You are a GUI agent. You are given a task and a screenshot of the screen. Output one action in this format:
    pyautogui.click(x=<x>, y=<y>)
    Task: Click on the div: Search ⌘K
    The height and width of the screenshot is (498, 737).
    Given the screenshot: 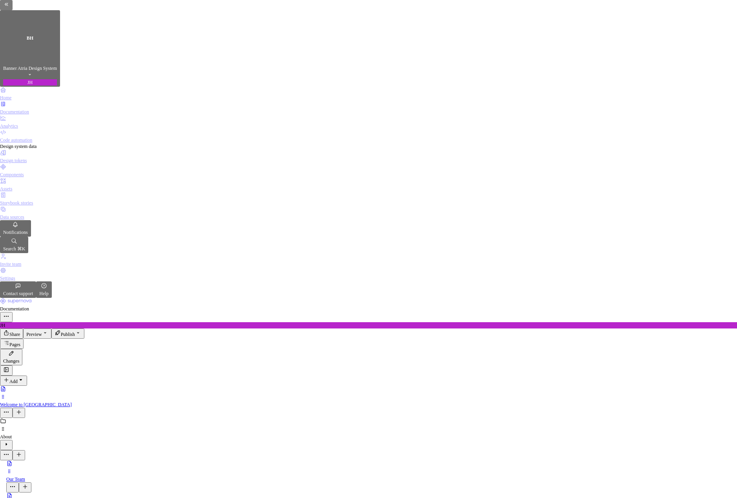 What is the action you would take?
    pyautogui.click(x=14, y=249)
    